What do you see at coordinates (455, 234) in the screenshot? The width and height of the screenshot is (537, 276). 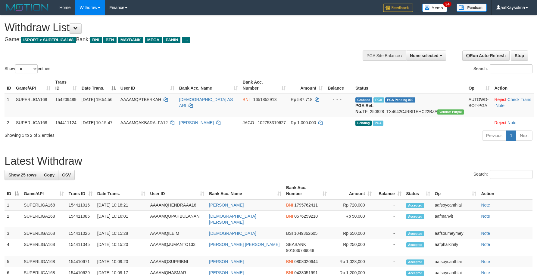 I see `td: aafsoumeymey` at bounding box center [455, 234].